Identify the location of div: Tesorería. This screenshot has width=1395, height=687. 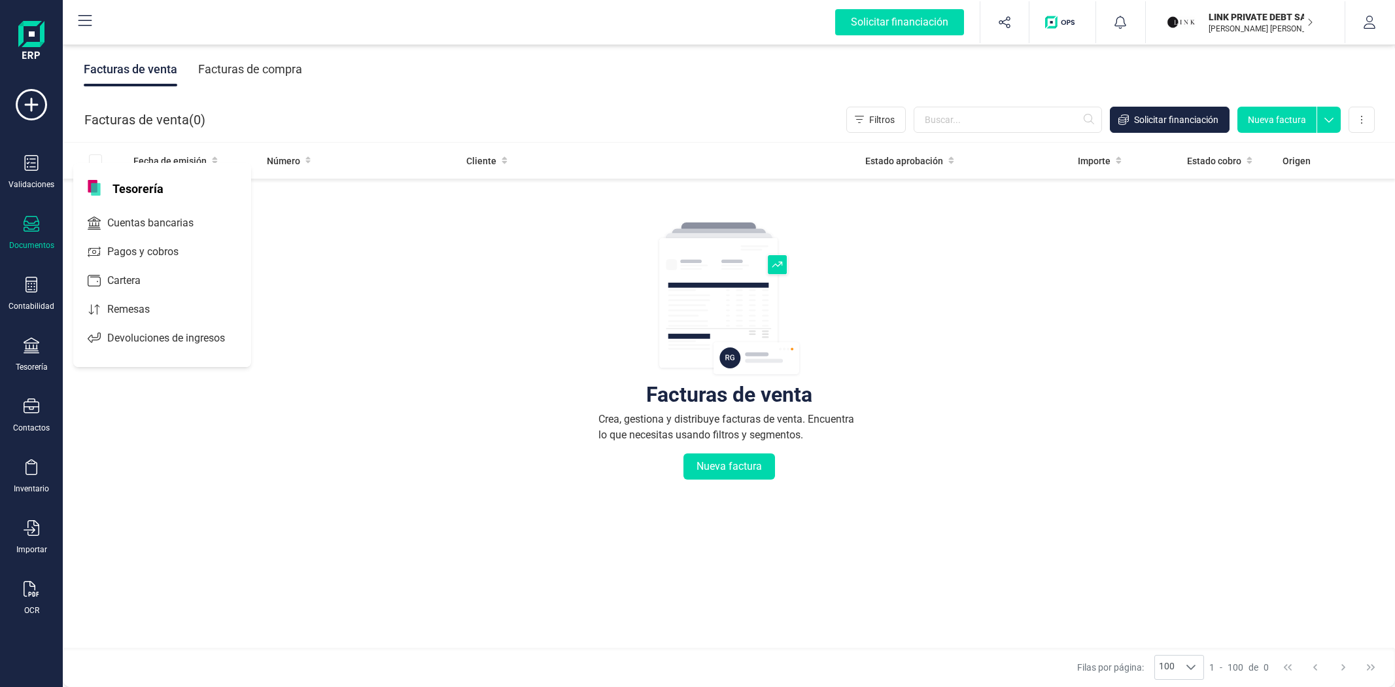
(31, 367).